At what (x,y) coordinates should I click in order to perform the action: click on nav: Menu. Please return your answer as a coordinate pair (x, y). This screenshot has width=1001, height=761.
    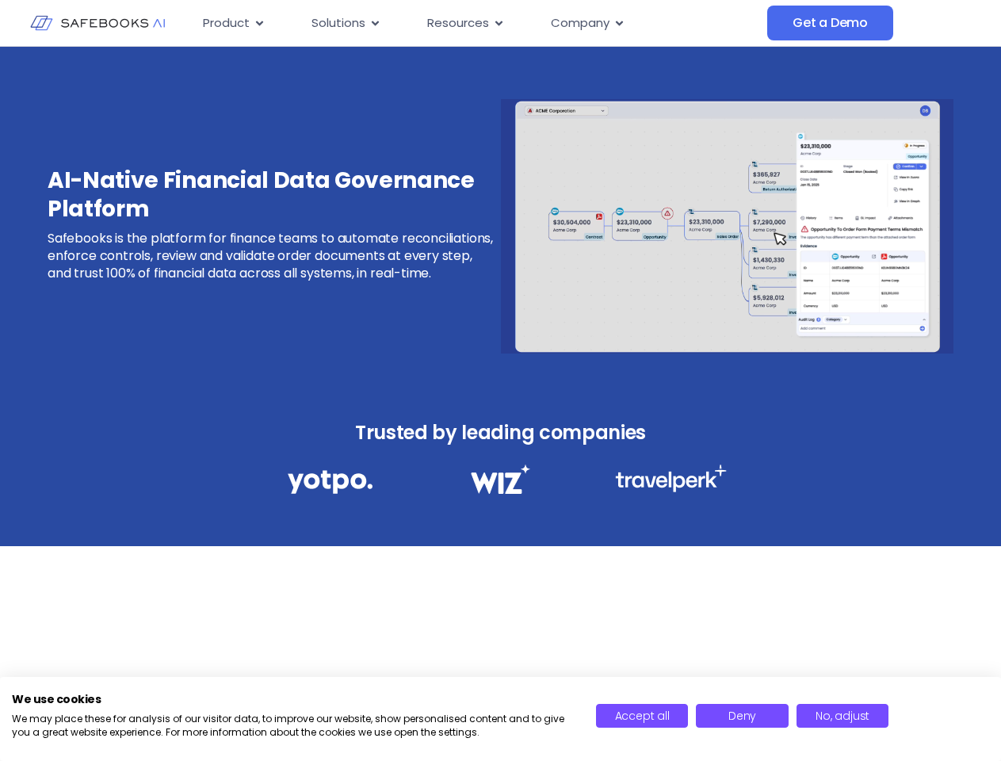
    Looking at the image, I should click on (479, 23).